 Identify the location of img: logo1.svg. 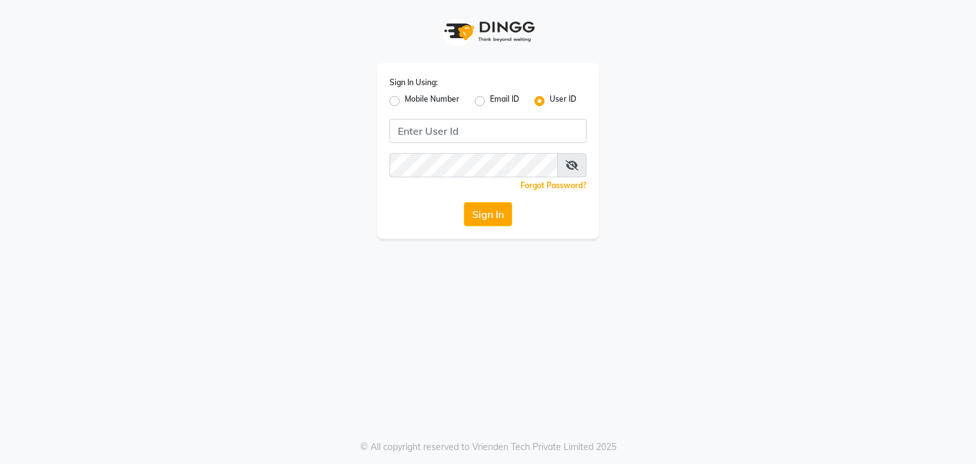
(488, 31).